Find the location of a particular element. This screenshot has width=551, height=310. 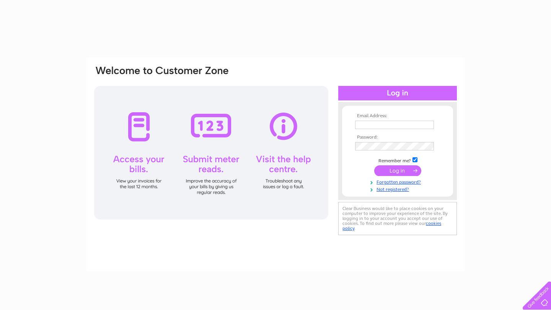

div: Clear Business would like to place cookies on your computer to improve your experience of the sit... is located at coordinates (397, 219).